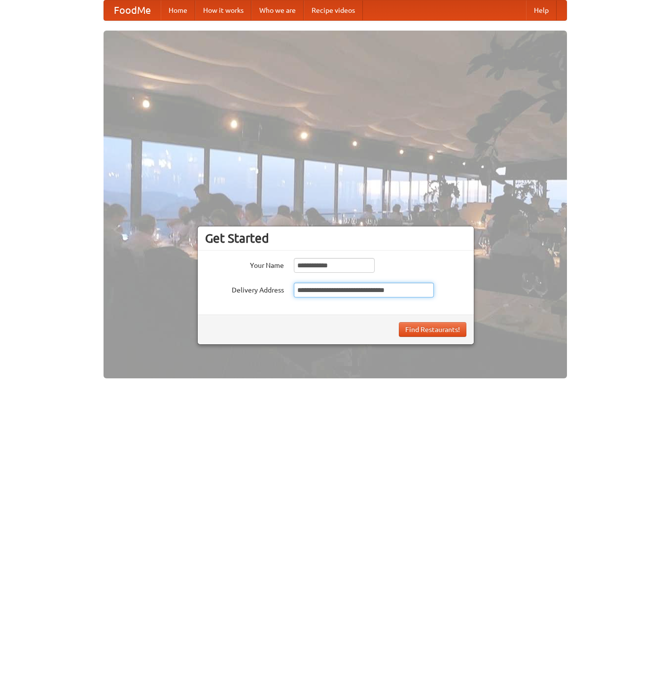 The height and width of the screenshot is (698, 670). What do you see at coordinates (432, 329) in the screenshot?
I see `button: Find Restaurants!` at bounding box center [432, 329].